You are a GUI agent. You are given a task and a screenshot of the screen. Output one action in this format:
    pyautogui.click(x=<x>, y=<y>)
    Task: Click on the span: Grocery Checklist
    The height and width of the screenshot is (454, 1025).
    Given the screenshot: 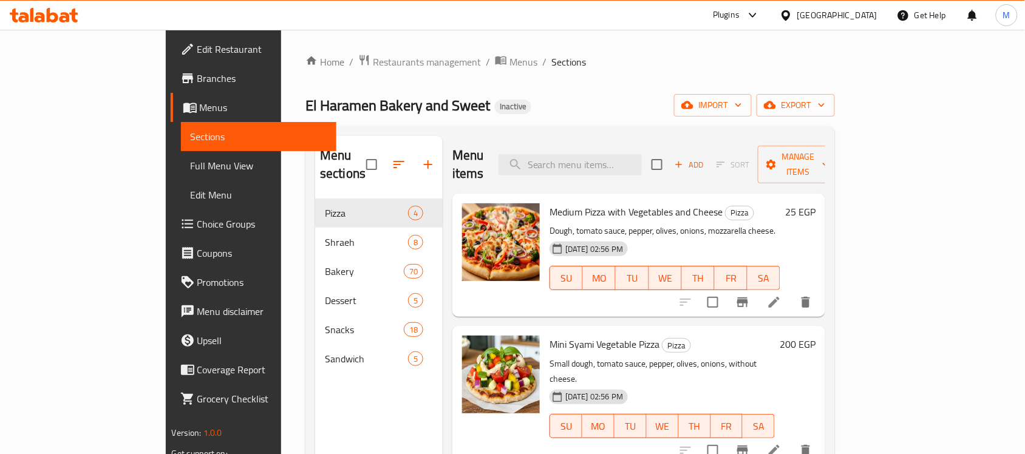 What is the action you would take?
    pyautogui.click(x=262, y=399)
    